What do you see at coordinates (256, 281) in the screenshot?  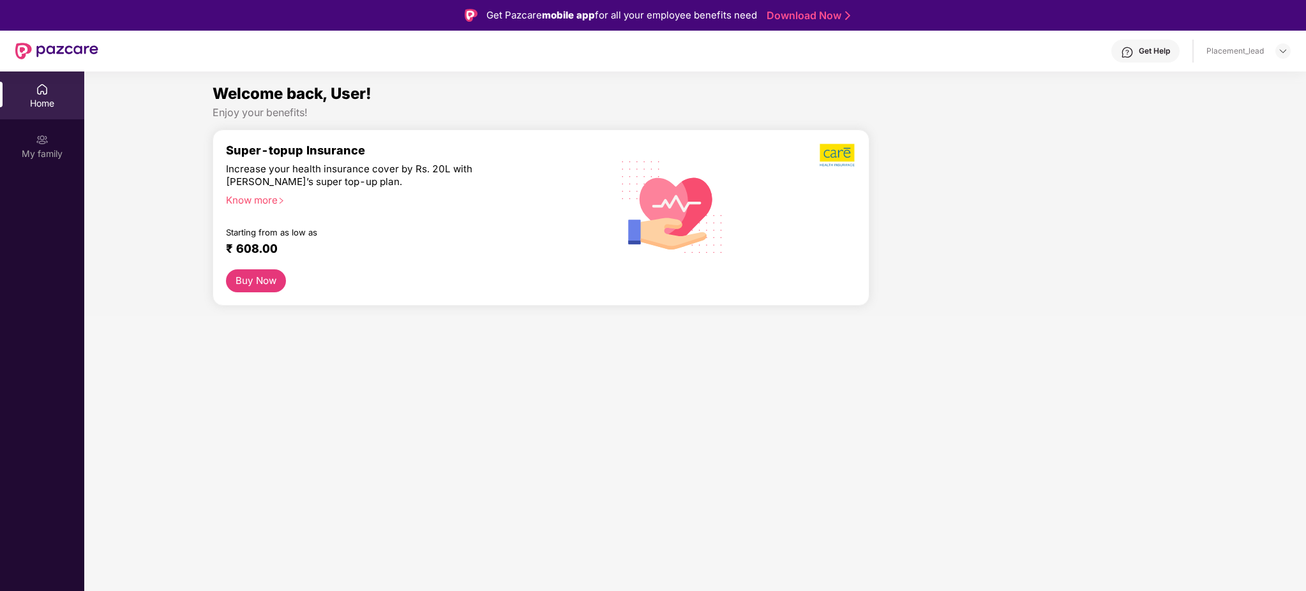 I see `button: Buy Now` at bounding box center [256, 281].